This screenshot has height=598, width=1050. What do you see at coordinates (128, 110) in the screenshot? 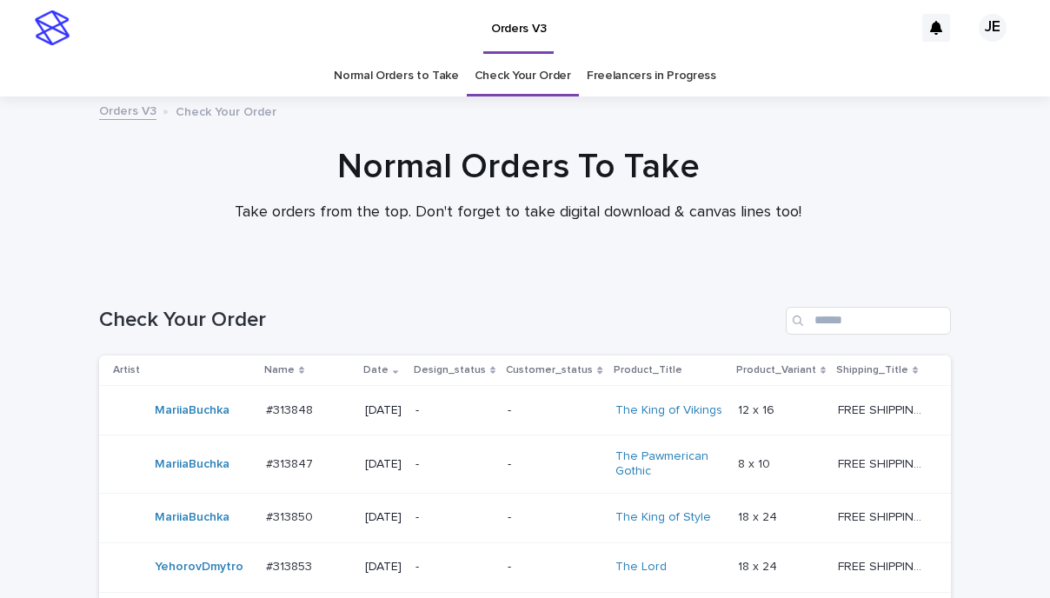
I see `a: Orders V3` at bounding box center [128, 110].